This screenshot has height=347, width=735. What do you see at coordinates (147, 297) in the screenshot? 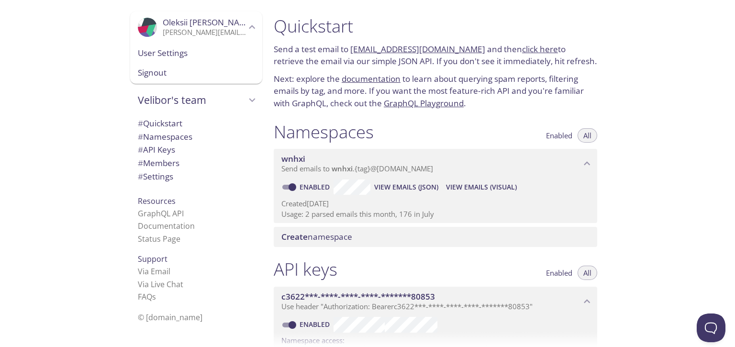
I see `a: FAQ` at bounding box center [147, 297].